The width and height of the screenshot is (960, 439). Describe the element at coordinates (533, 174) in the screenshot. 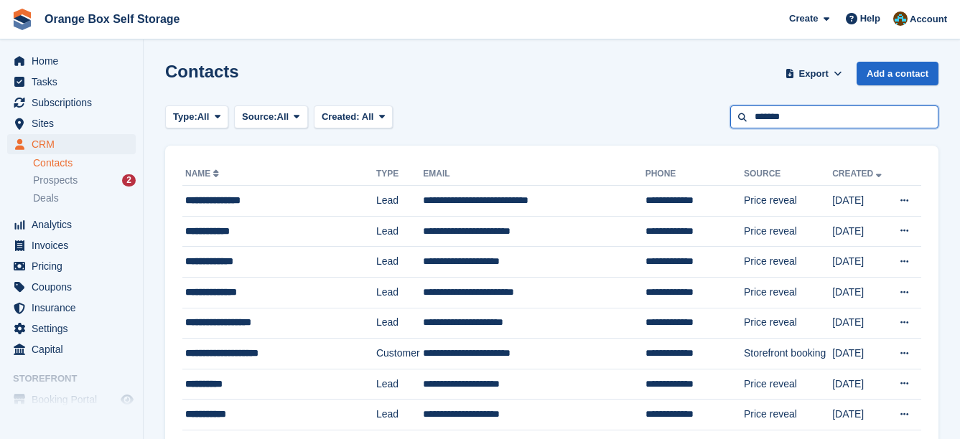

I see `th: Email` at that location.